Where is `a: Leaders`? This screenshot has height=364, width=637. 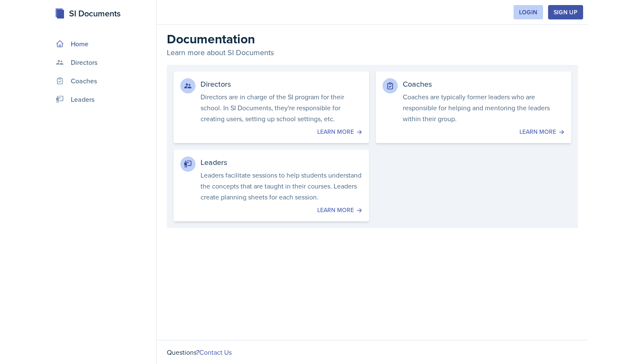
a: Leaders is located at coordinates (102, 99).